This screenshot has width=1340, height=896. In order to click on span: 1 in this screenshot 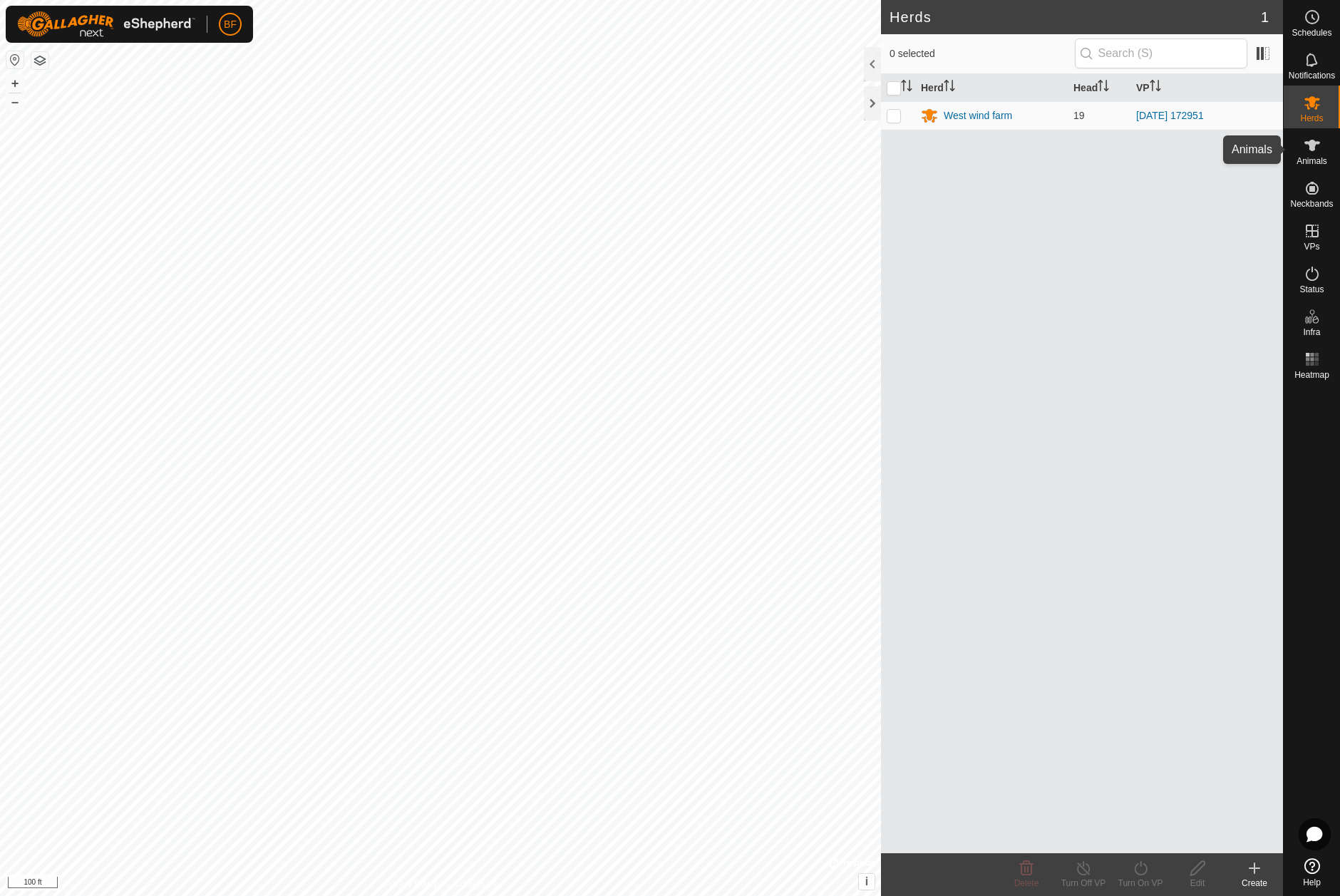, I will do `click(1264, 17)`.